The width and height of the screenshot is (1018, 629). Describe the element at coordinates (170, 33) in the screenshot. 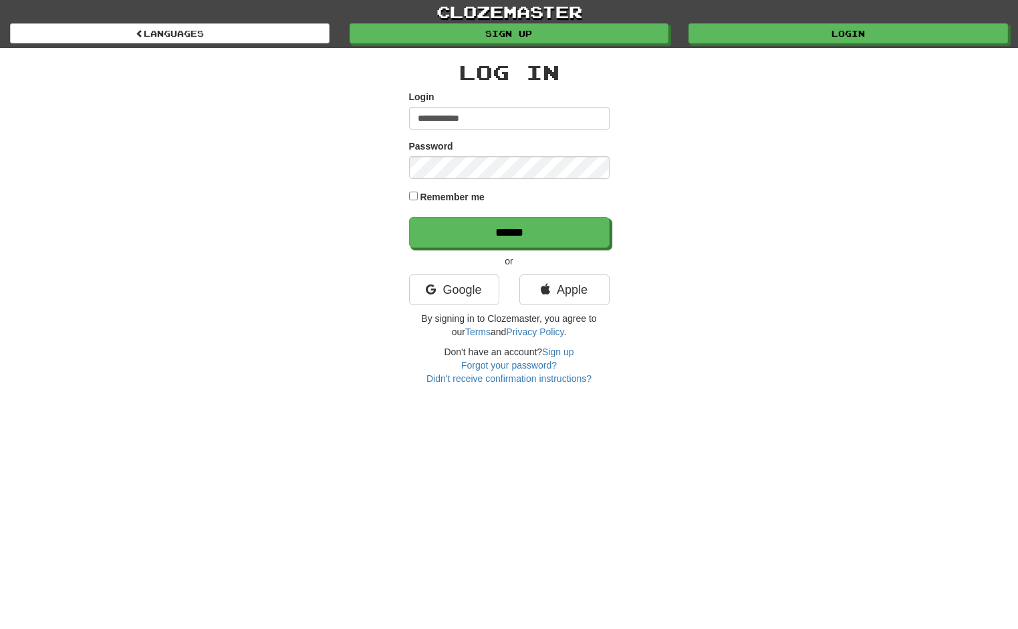

I see `a: Languages` at that location.